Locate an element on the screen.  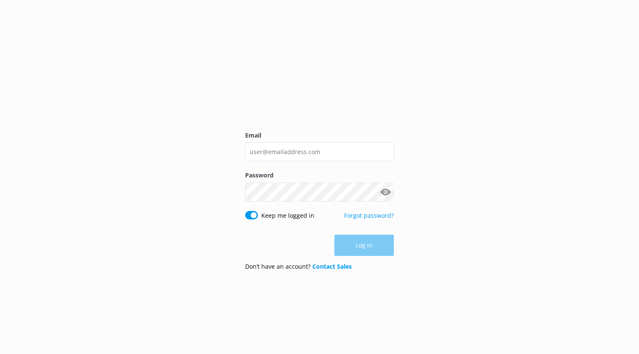
label: Password is located at coordinates (319, 175).